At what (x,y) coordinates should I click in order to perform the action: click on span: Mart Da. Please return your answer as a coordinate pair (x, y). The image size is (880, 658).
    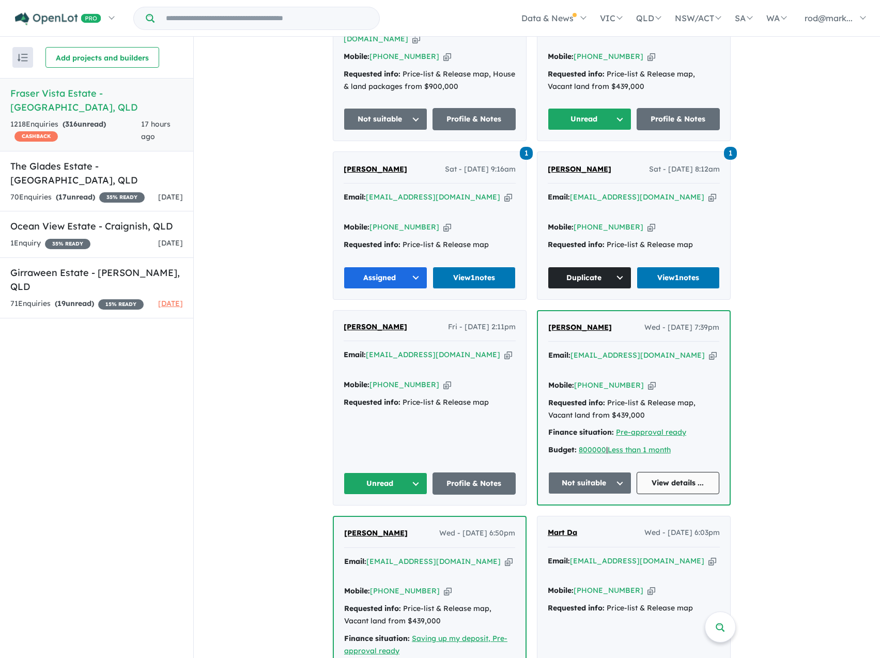
    Looking at the image, I should click on (562, 532).